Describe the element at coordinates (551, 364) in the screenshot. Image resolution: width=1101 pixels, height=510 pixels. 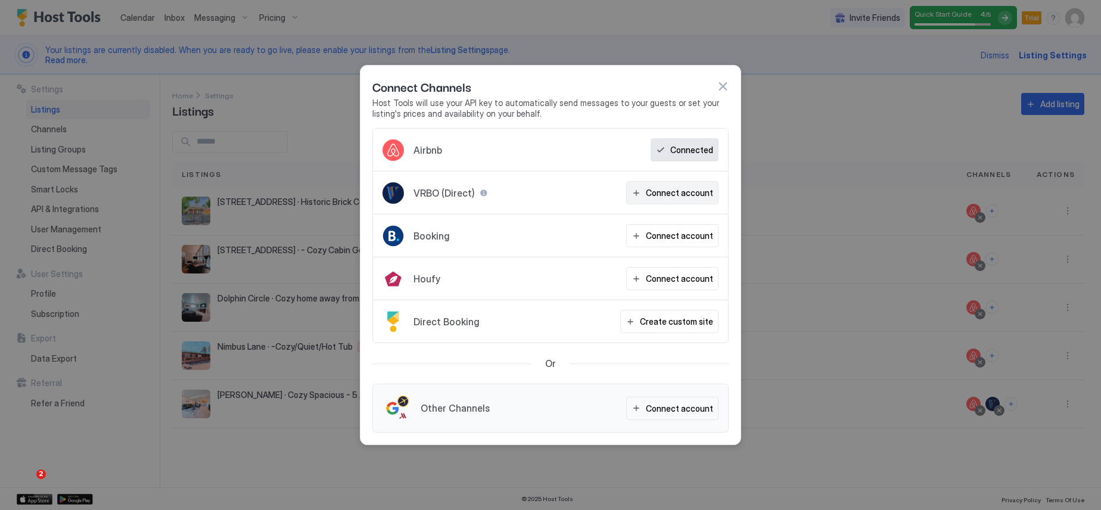
I see `span: Or` at that location.